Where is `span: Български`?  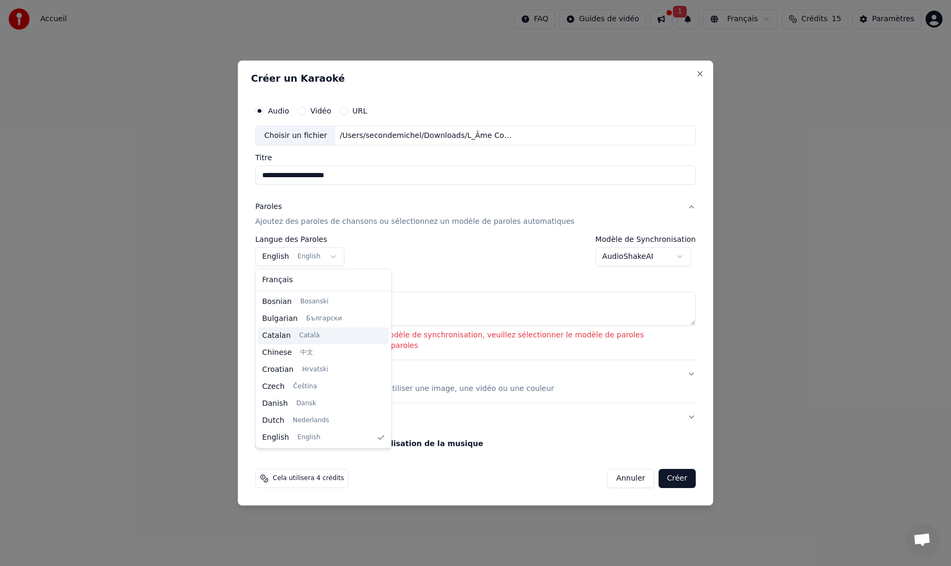 span: Български is located at coordinates (324, 318).